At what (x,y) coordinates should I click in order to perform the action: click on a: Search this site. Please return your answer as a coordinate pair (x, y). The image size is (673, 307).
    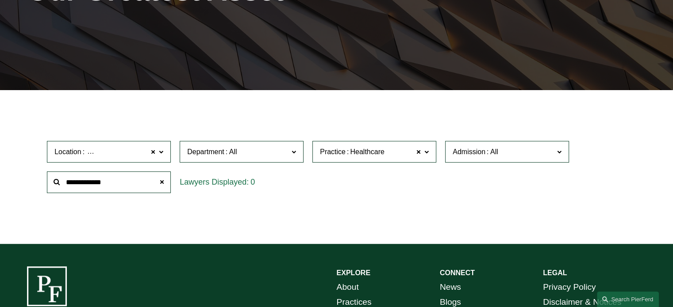
    Looking at the image, I should click on (628, 299).